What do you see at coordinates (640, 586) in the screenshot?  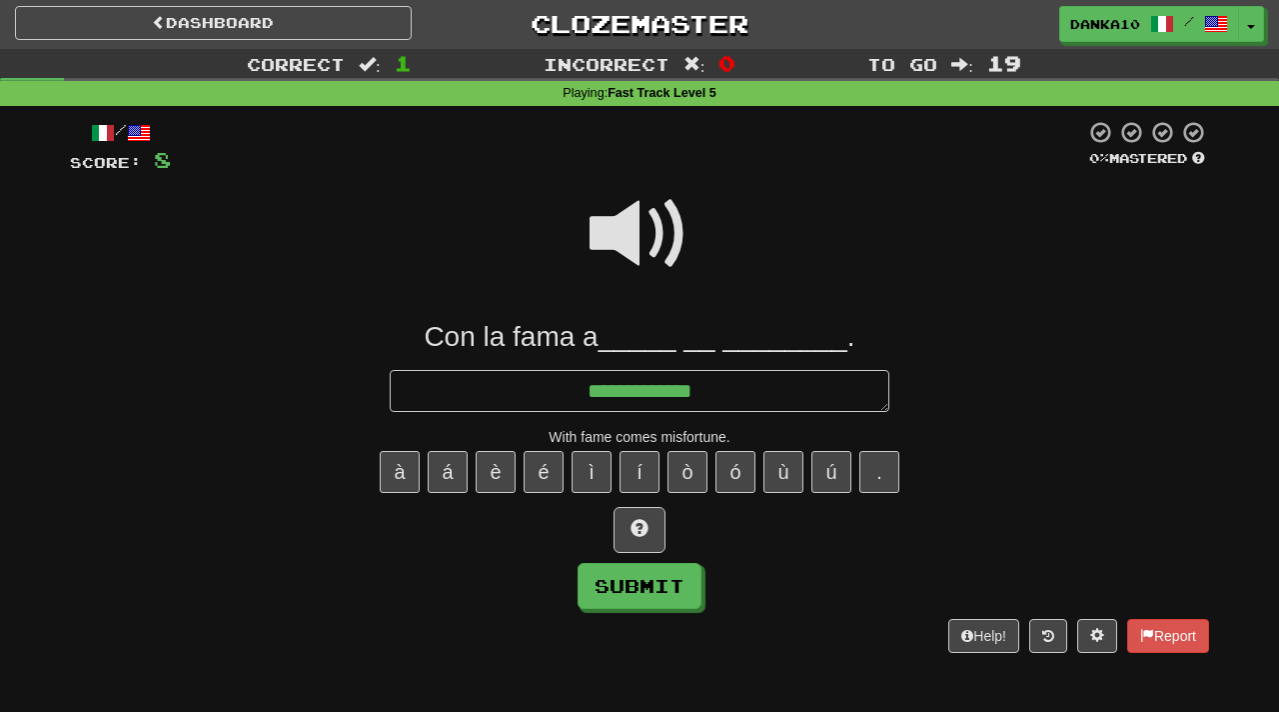 I see `button: Submit` at bounding box center [640, 586].